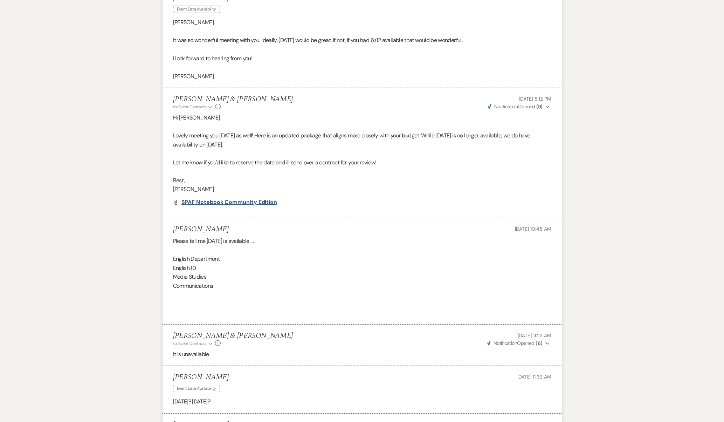 The height and width of the screenshot is (422, 724). I want to click on span: SPAF Notebook Community Edition, so click(229, 202).